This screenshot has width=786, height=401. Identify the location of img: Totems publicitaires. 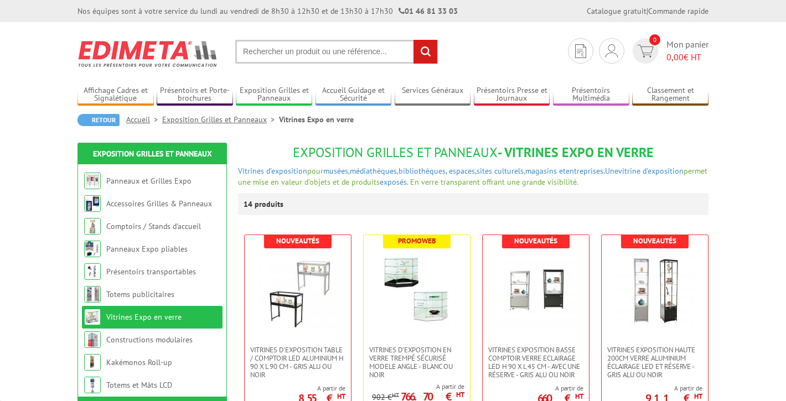
(92, 294).